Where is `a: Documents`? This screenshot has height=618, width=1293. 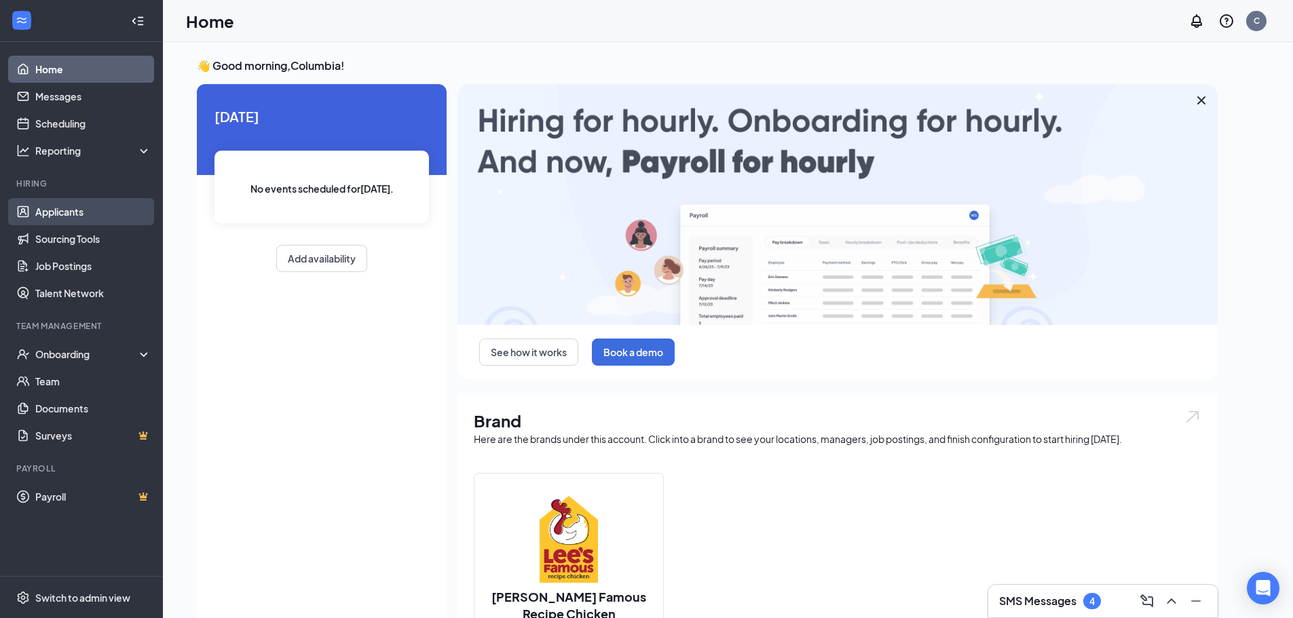 a: Documents is located at coordinates (93, 408).